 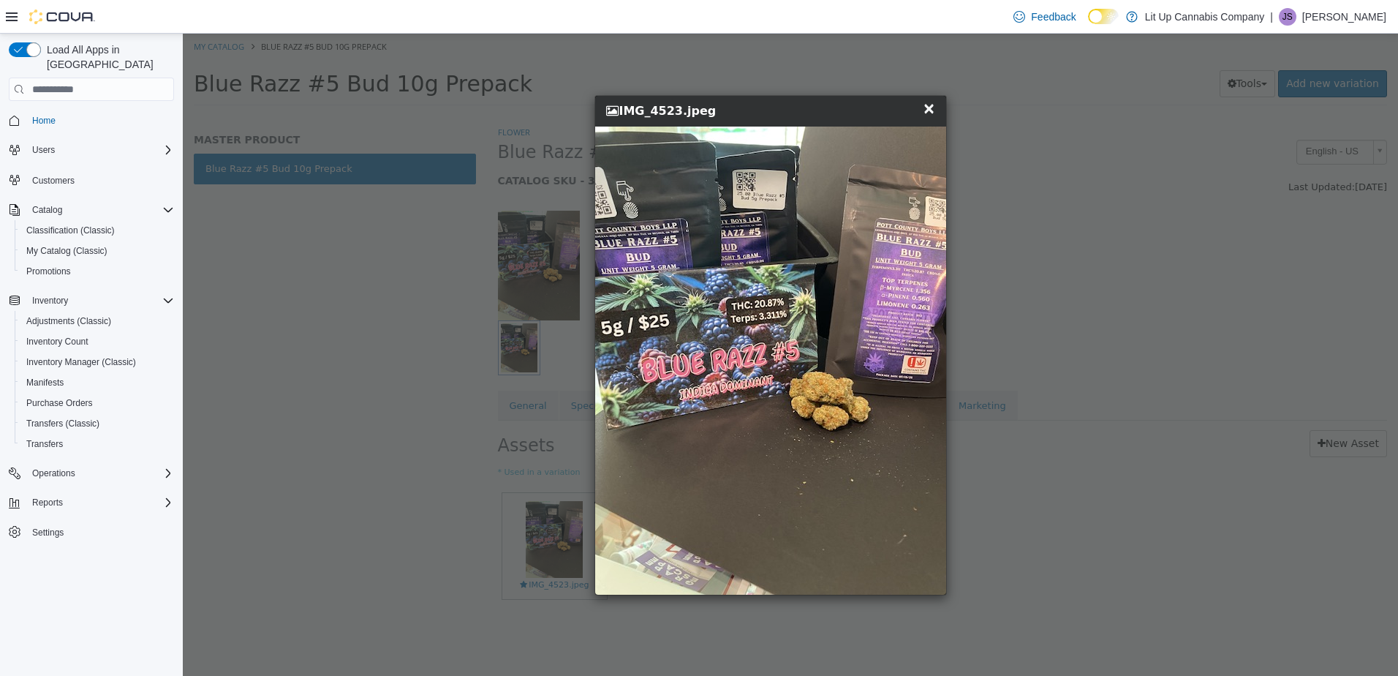 I want to click on span: Dark Mode, so click(x=1088, y=24).